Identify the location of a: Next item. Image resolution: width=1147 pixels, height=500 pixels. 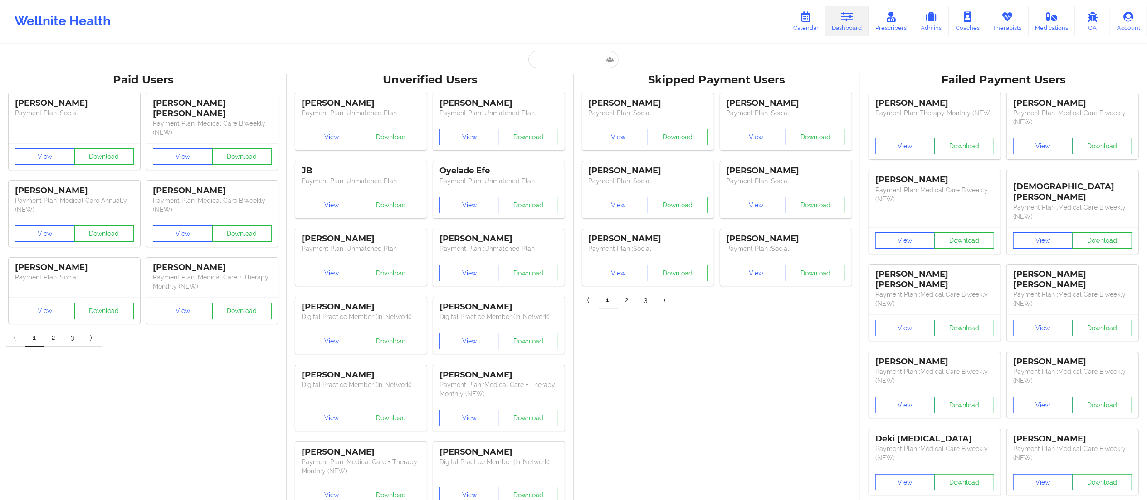
(92, 338).